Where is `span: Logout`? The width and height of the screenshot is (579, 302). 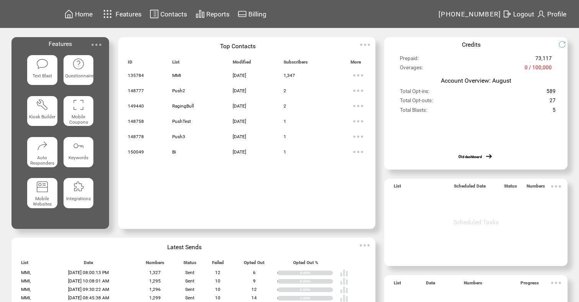
span: Logout is located at coordinates (523, 14).